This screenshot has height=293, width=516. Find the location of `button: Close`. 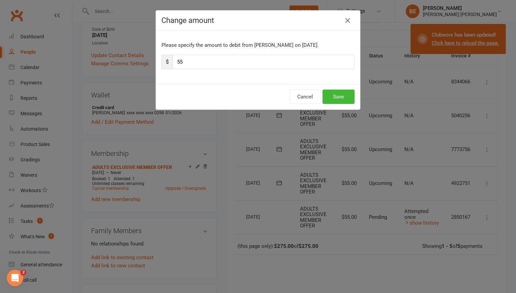

button: Close is located at coordinates (348, 20).